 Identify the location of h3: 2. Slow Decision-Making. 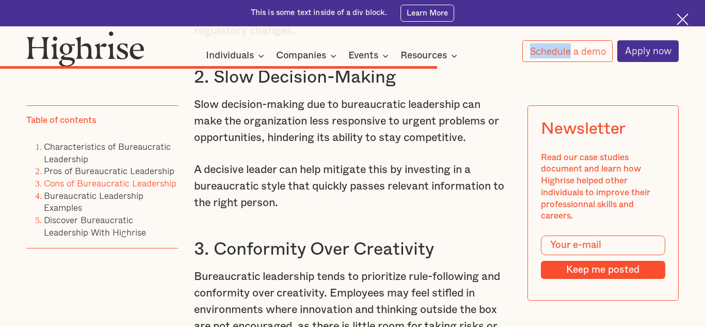
(352, 77).